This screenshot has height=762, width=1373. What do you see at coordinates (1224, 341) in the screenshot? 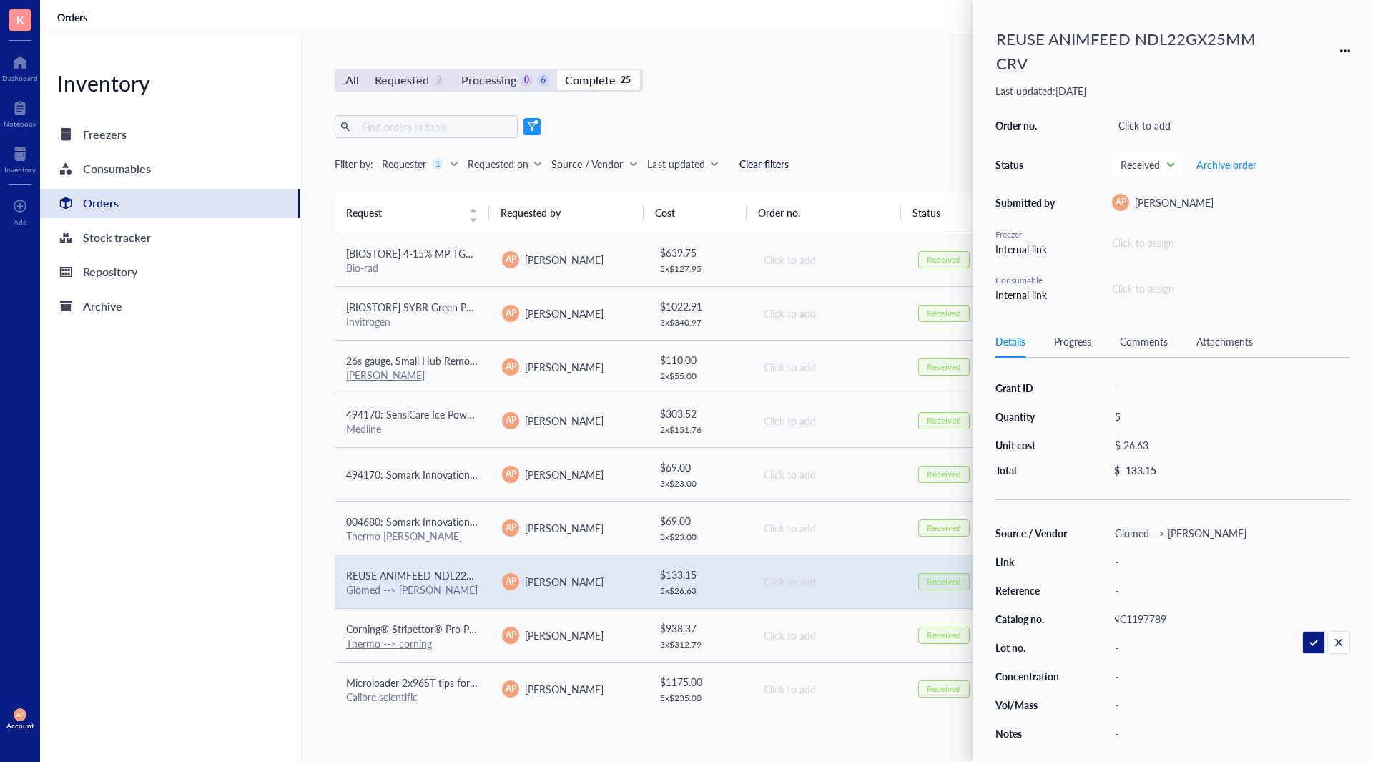
I see `div: Attachments` at bounding box center [1224, 341].